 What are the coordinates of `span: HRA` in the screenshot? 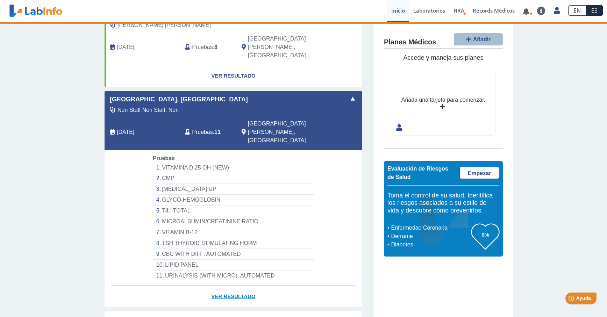 It's located at (459, 10).